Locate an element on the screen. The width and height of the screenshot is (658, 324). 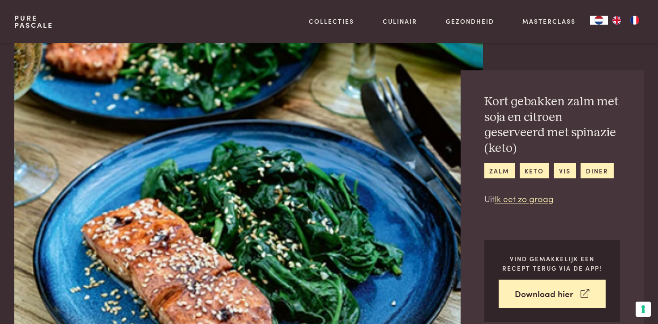
a: FR is located at coordinates (635, 20).